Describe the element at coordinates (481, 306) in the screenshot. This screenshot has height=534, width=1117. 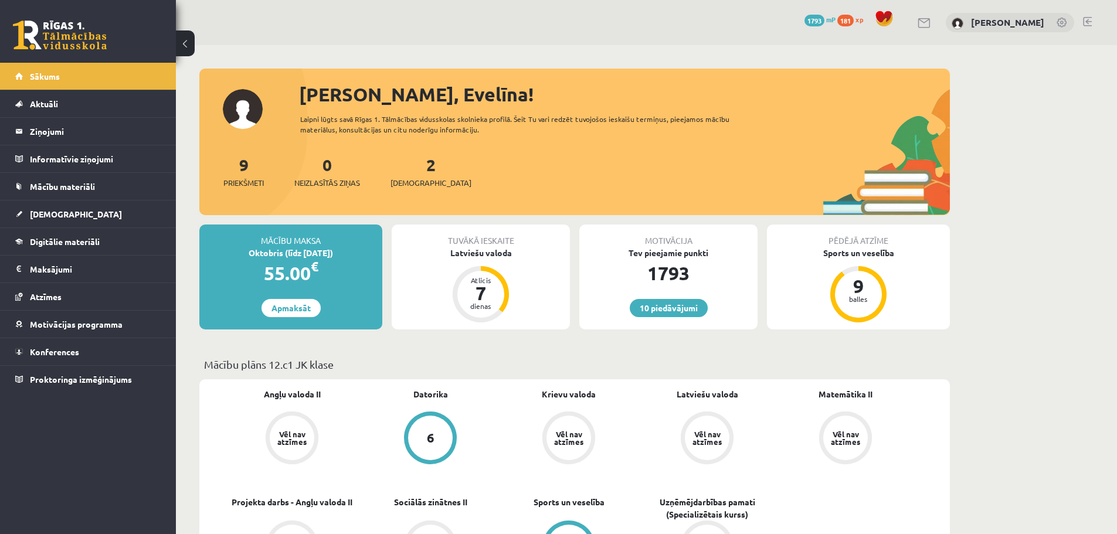
I see `div: dienas` at that location.